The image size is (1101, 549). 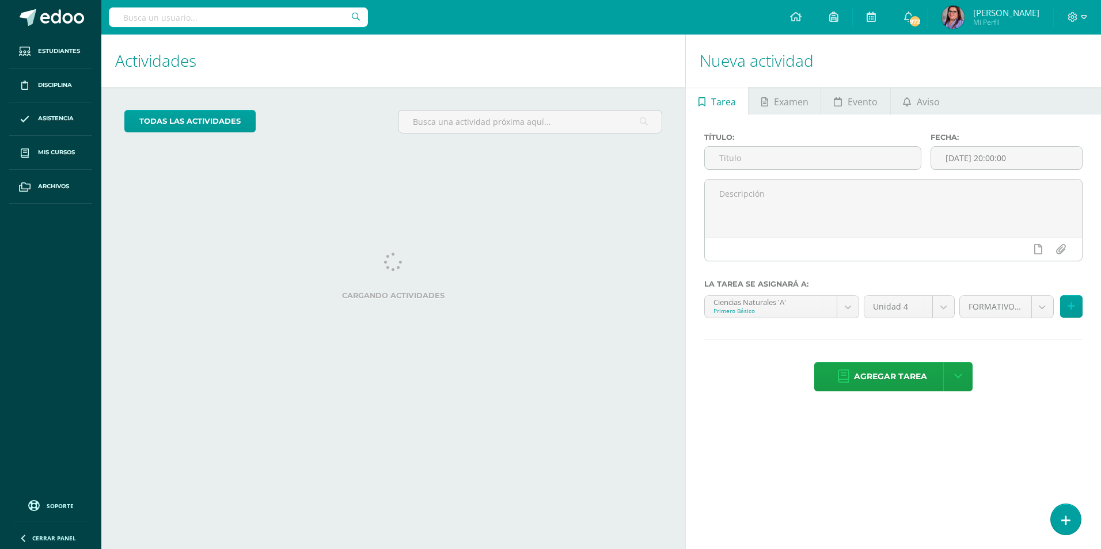 I want to click on span: Cerrar panel, so click(x=54, y=538).